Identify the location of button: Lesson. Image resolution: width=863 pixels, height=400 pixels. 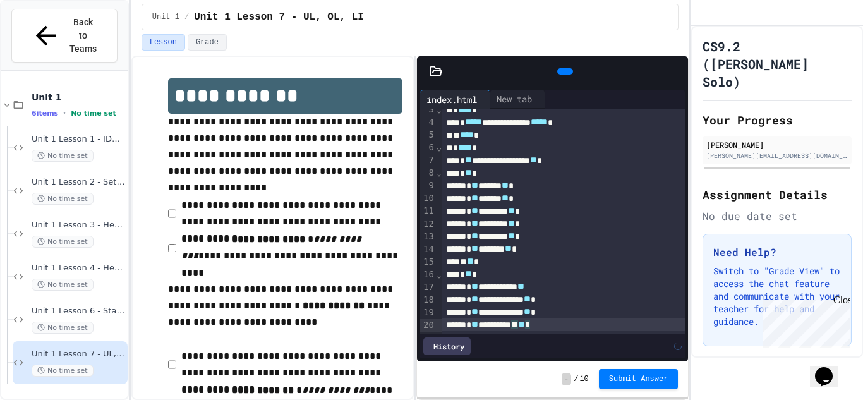
(163, 42).